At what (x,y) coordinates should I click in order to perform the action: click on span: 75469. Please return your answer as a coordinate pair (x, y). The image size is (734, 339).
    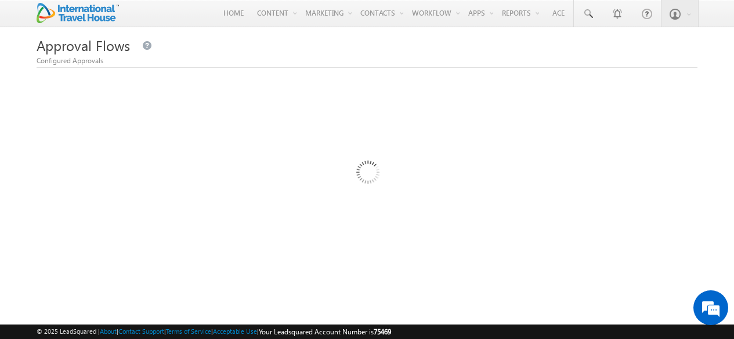
    Looking at the image, I should click on (382, 332).